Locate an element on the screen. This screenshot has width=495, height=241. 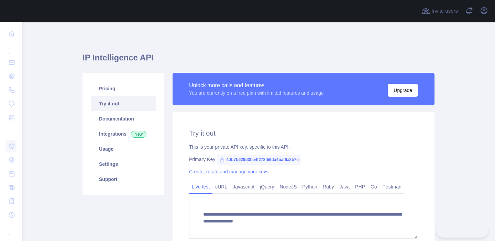
a: Settings is located at coordinates (123, 164).